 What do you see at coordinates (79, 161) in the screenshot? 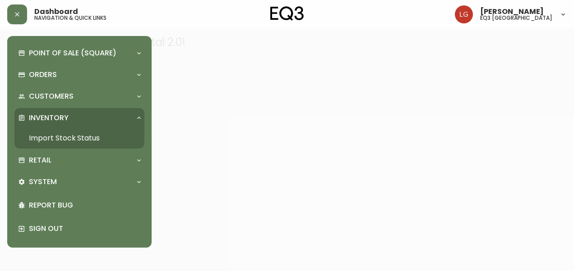
I see `div: Retail` at bounding box center [79, 161].